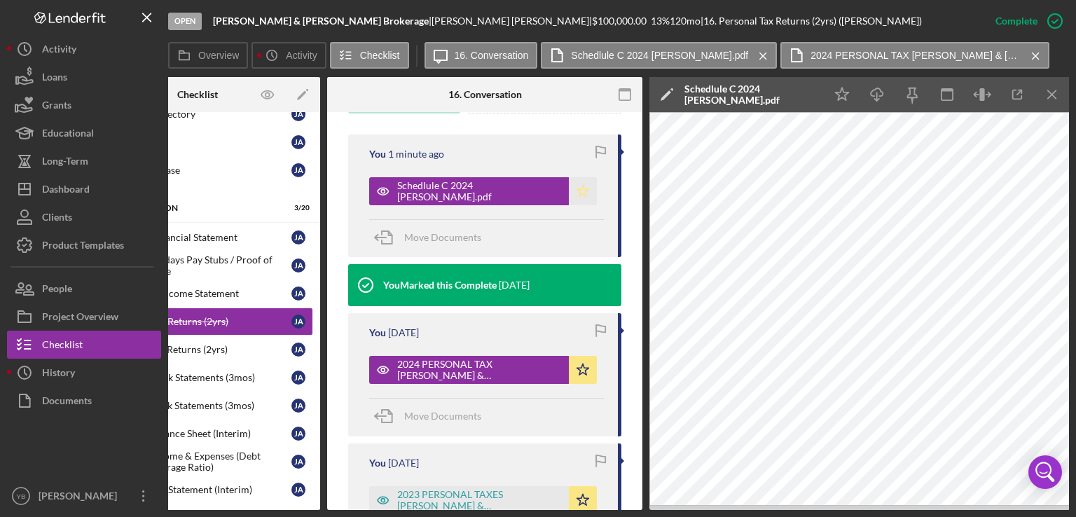 This screenshot has height=517, width=1076. I want to click on a: ReferencesJA, so click(198, 142).